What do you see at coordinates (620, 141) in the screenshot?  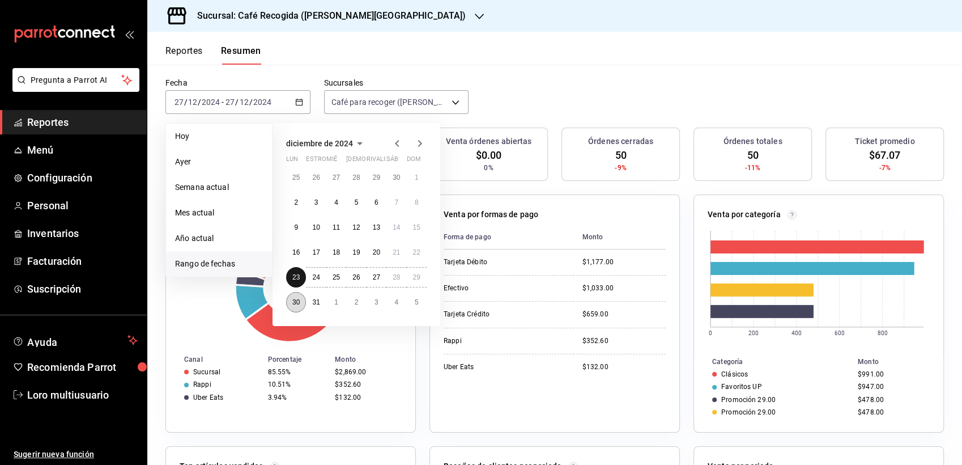 I see `h3: Órdenes cerradas` at bounding box center [620, 141].